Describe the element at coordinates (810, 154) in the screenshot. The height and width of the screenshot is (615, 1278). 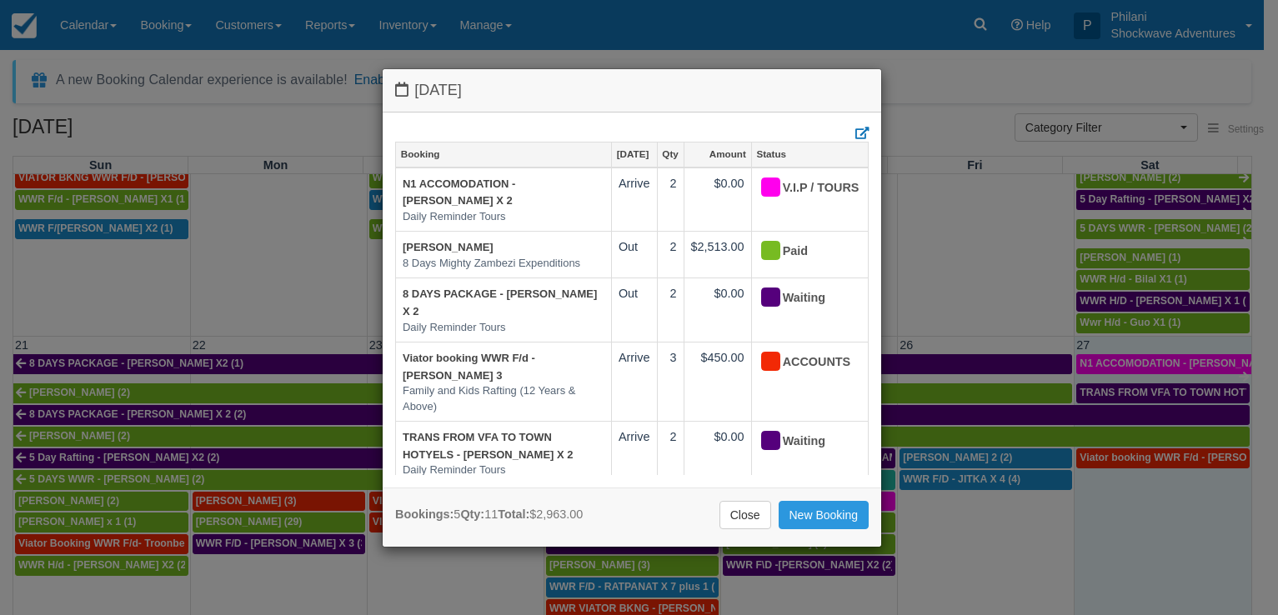
I see `a: Status` at that location.